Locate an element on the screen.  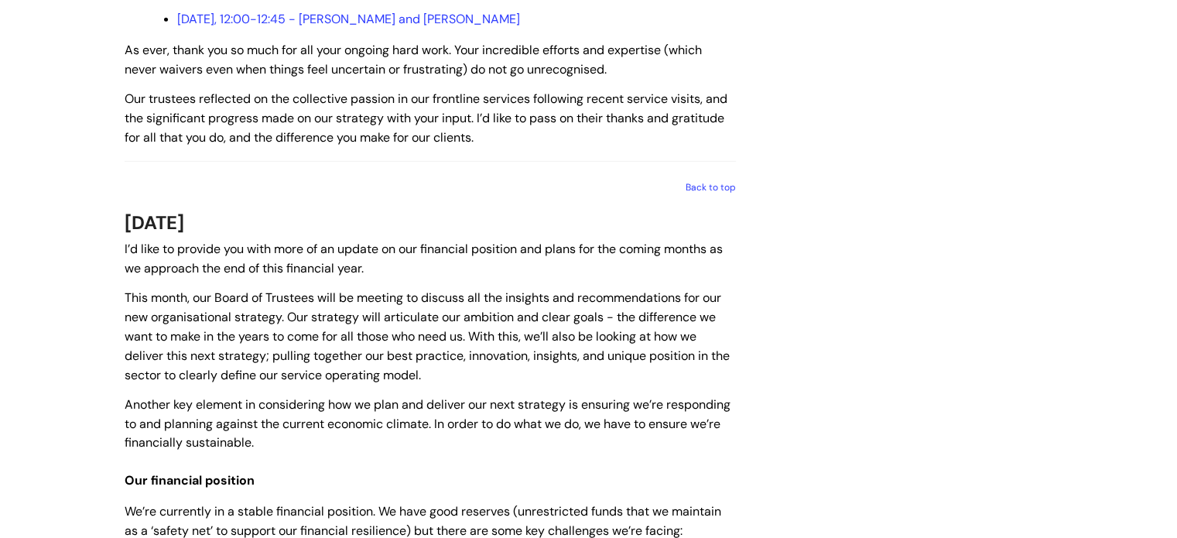
span: I’d like to provide you with more of an update on our financial position and plans for the coming... is located at coordinates (423, 258).